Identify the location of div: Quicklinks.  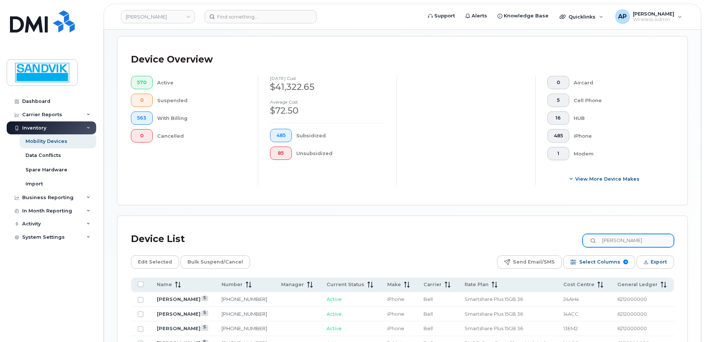
(581, 17).